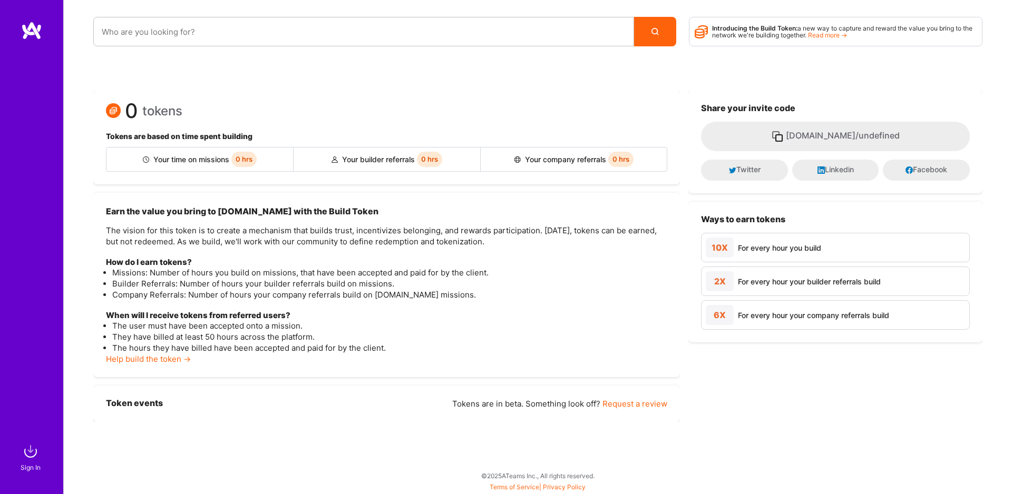 This screenshot has height=494, width=1012. Describe the element at coordinates (821, 170) in the screenshot. I see `i: icon LinkedInDark` at that location.